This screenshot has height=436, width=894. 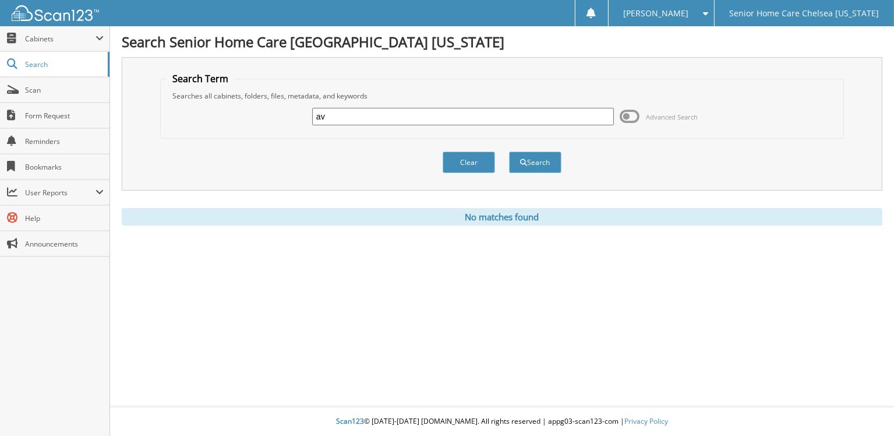 What do you see at coordinates (63, 64) in the screenshot?
I see `span: Search` at bounding box center [63, 64].